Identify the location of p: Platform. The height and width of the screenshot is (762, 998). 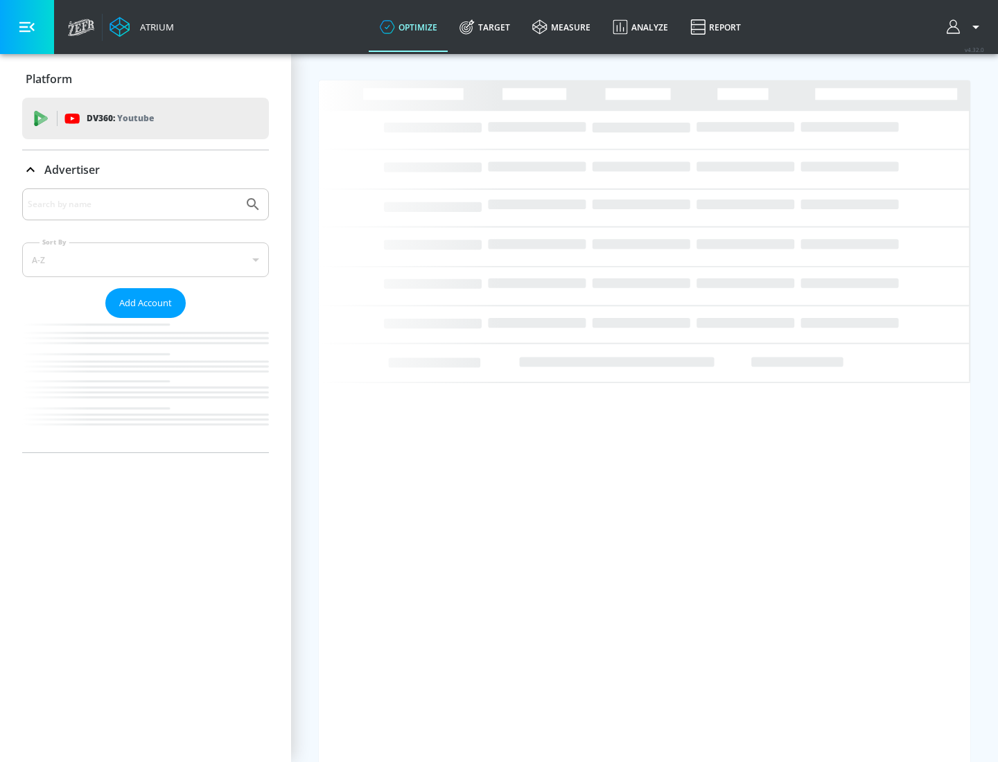
(49, 79).